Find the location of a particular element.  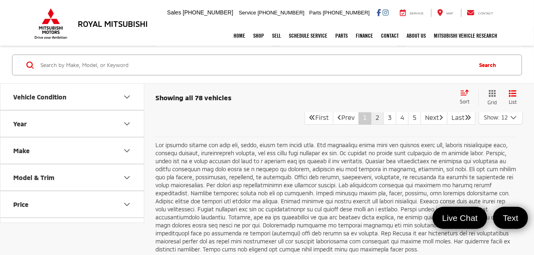

span: Parts is located at coordinates (315, 12).